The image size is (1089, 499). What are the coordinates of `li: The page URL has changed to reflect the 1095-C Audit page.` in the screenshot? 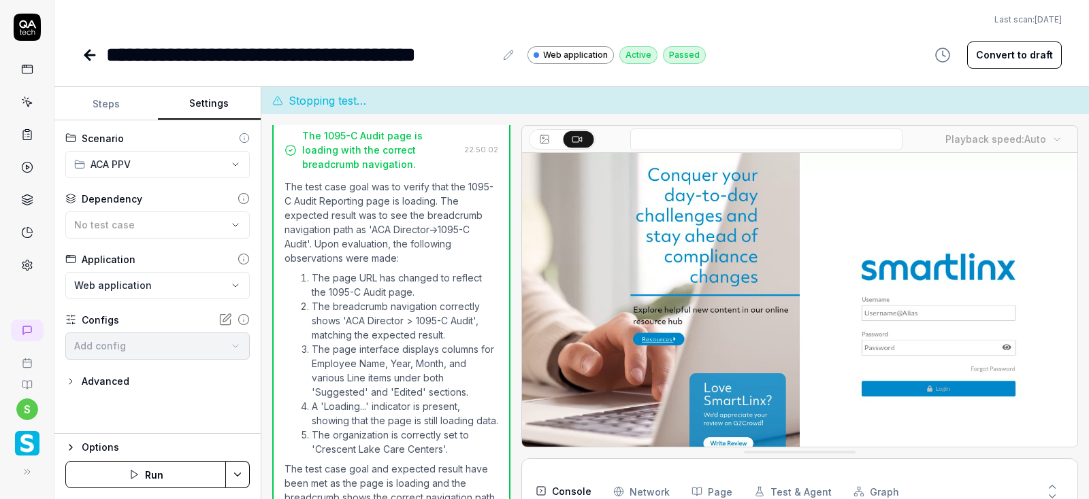 It's located at (405, 285).